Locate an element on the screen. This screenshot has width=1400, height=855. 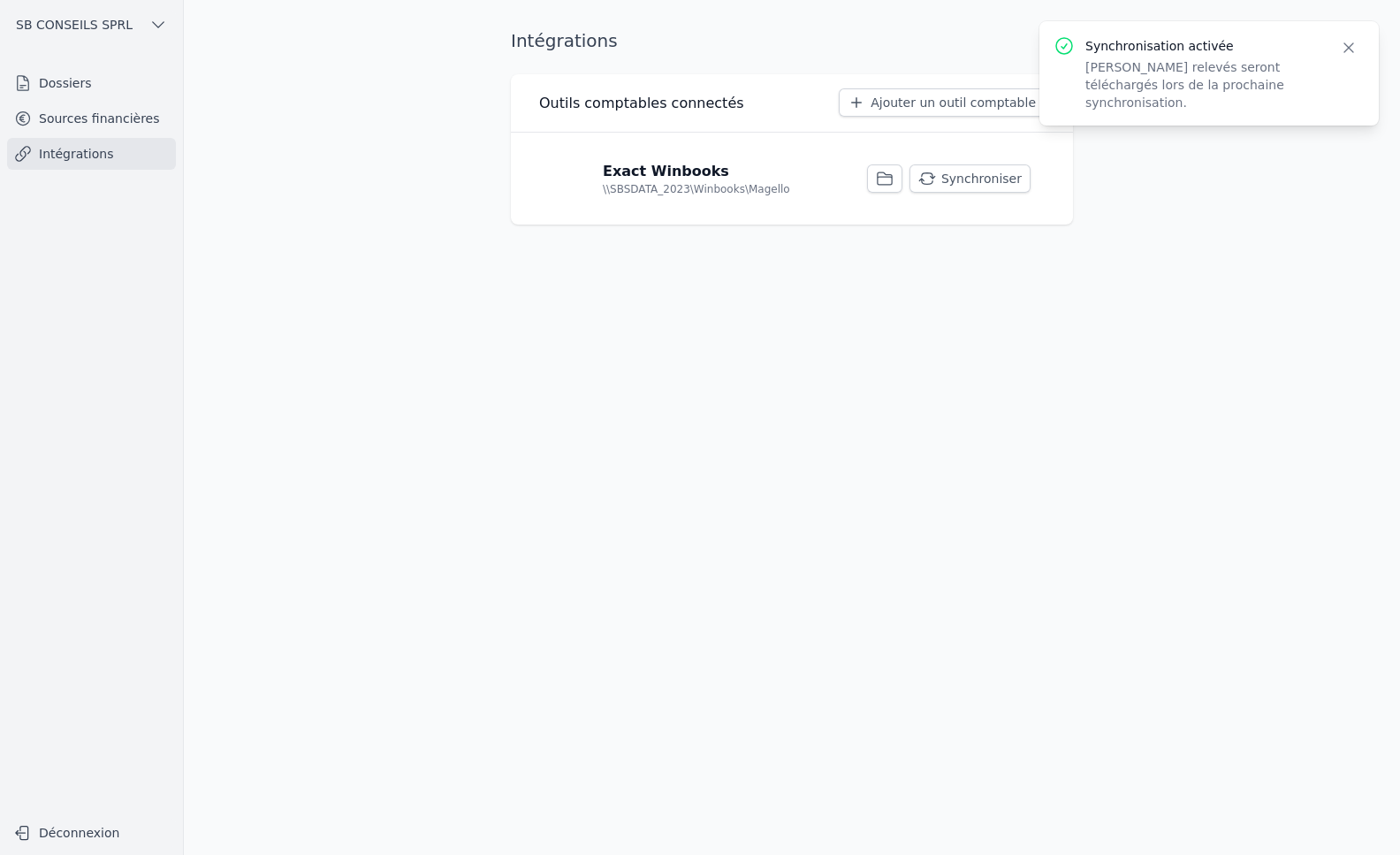
h3: Outils comptables connectés is located at coordinates (642, 104).